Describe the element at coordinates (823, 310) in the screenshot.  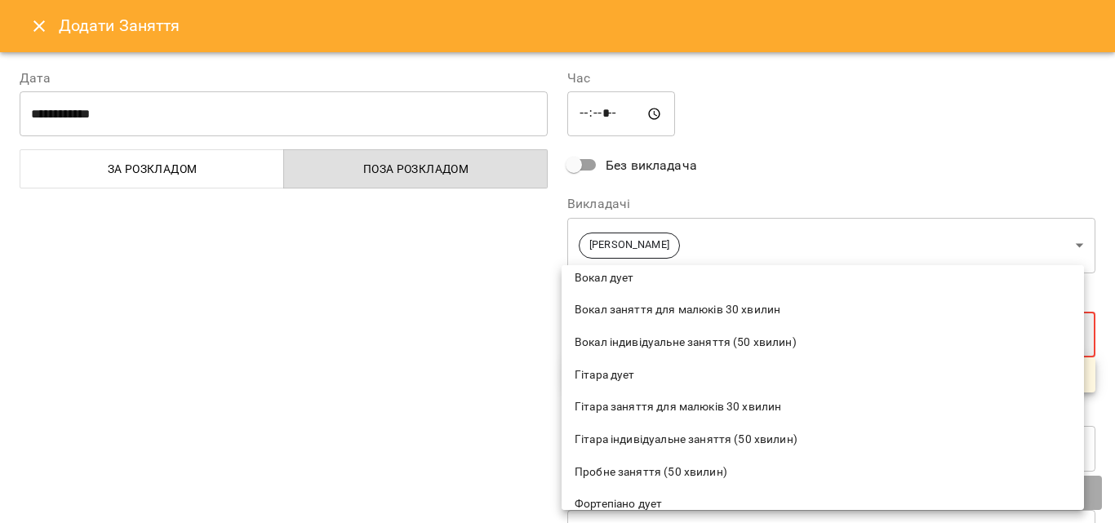
I see `span: Вокал заняття для малюків 30 хвилин` at that location.